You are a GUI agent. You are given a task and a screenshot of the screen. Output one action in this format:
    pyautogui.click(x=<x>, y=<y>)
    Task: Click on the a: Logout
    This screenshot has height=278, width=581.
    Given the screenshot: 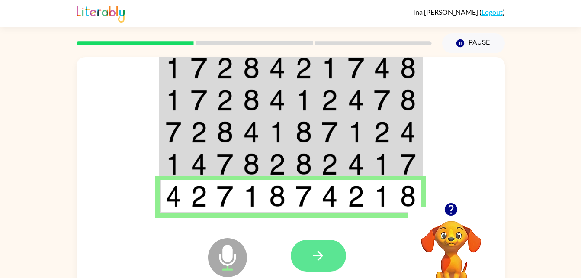 What is the action you would take?
    pyautogui.click(x=492, y=12)
    